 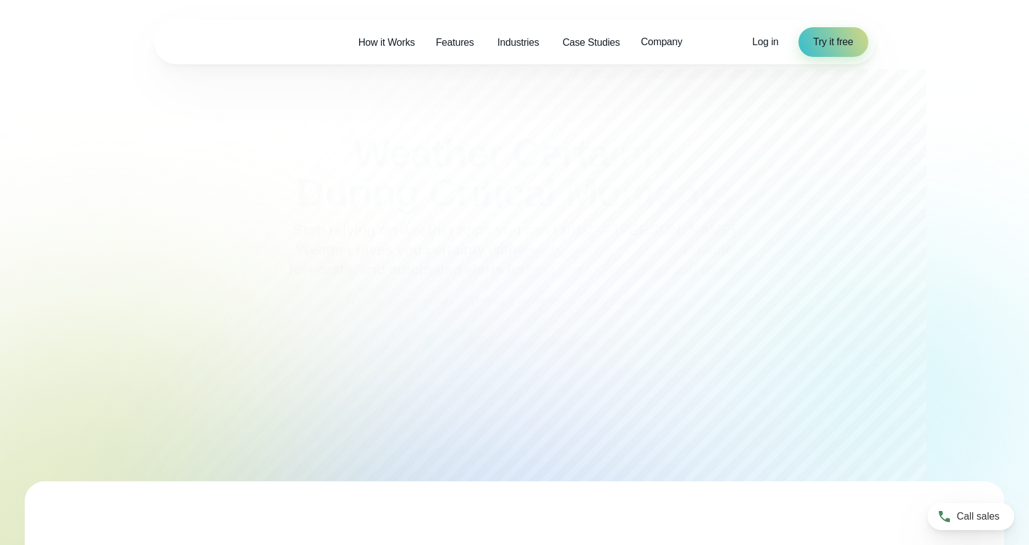 I want to click on span: How it Works, so click(x=387, y=43).